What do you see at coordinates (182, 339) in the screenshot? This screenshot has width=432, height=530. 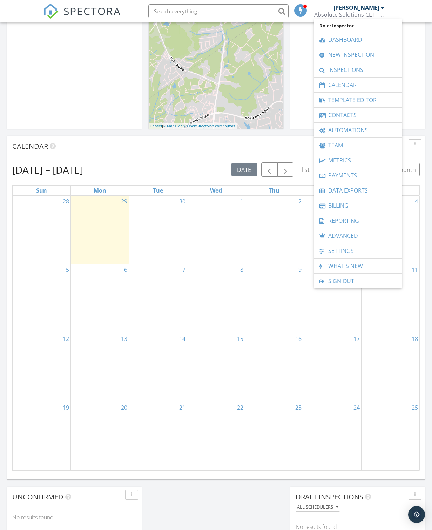 I see `a: Go to October 14, 2025` at bounding box center [182, 339].